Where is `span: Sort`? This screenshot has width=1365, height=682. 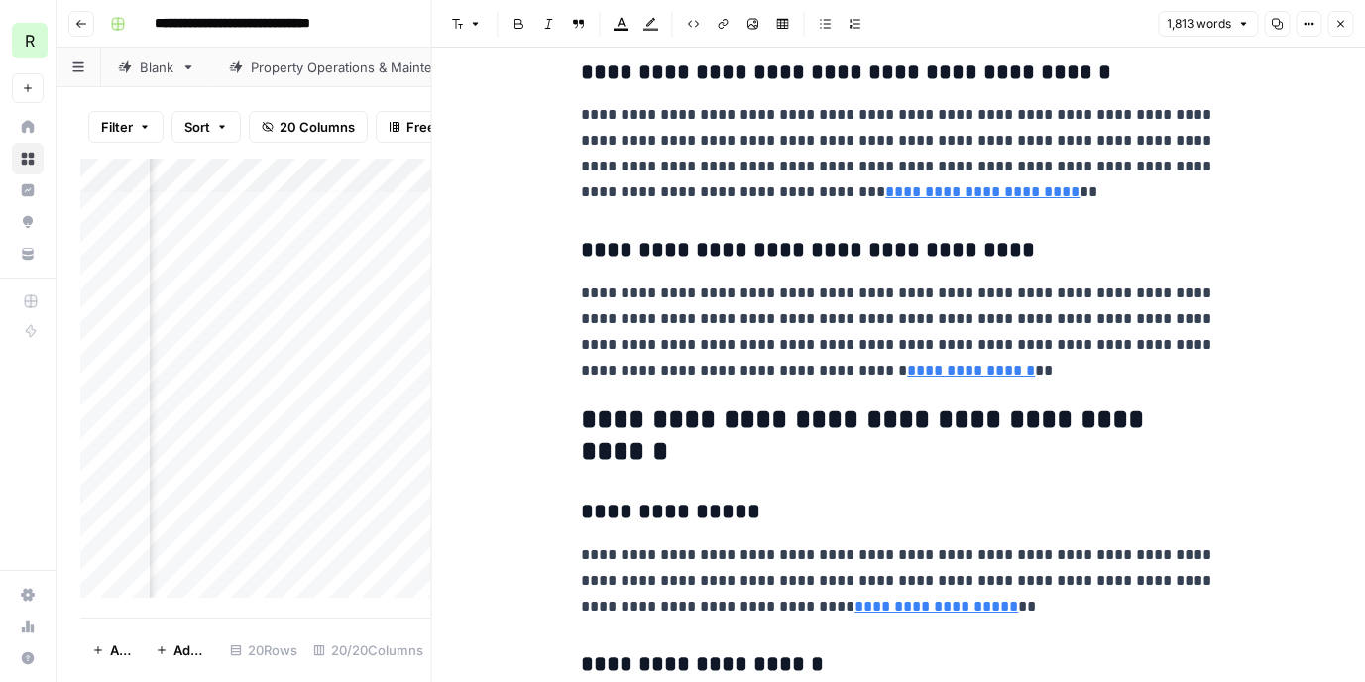
span: Sort is located at coordinates (197, 127).